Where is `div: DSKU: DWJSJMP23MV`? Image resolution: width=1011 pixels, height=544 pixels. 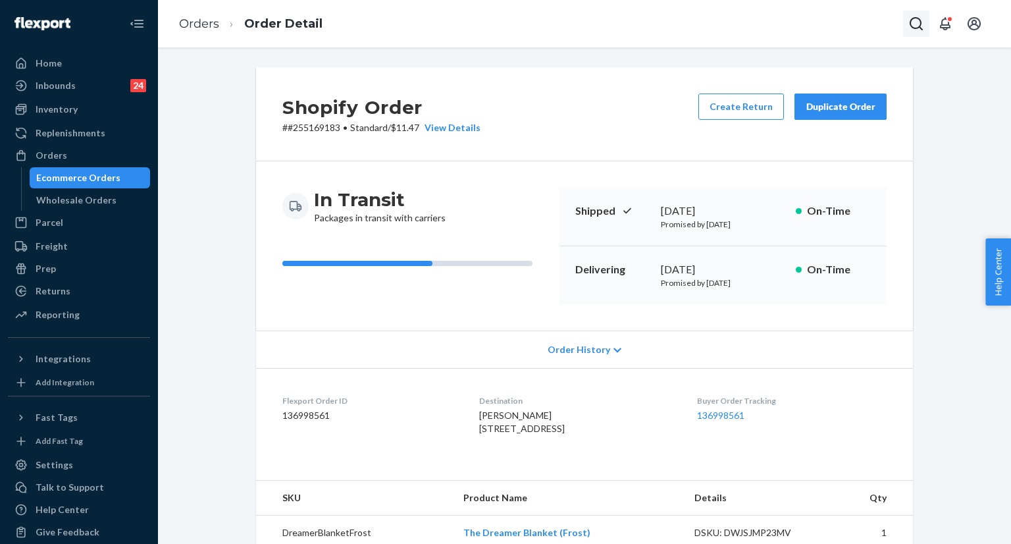 div: DSKU: DWJSJMP23MV is located at coordinates (756, 533).